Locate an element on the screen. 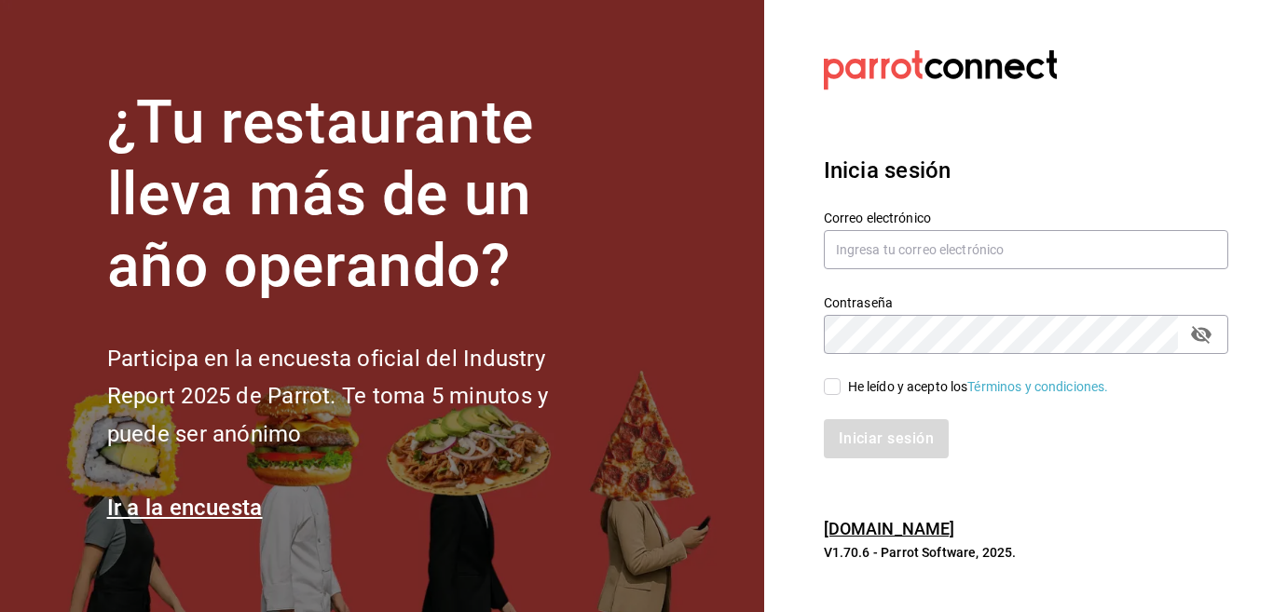  p: V1.70.6 - Parrot Software, 2025. is located at coordinates (1026, 553).